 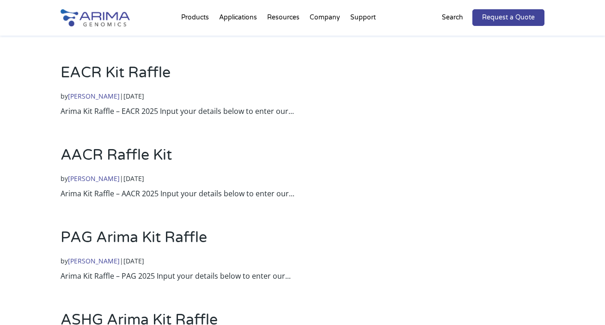 What do you see at coordinates (116, 155) in the screenshot?
I see `a: AACR Raffle Kit` at bounding box center [116, 155].